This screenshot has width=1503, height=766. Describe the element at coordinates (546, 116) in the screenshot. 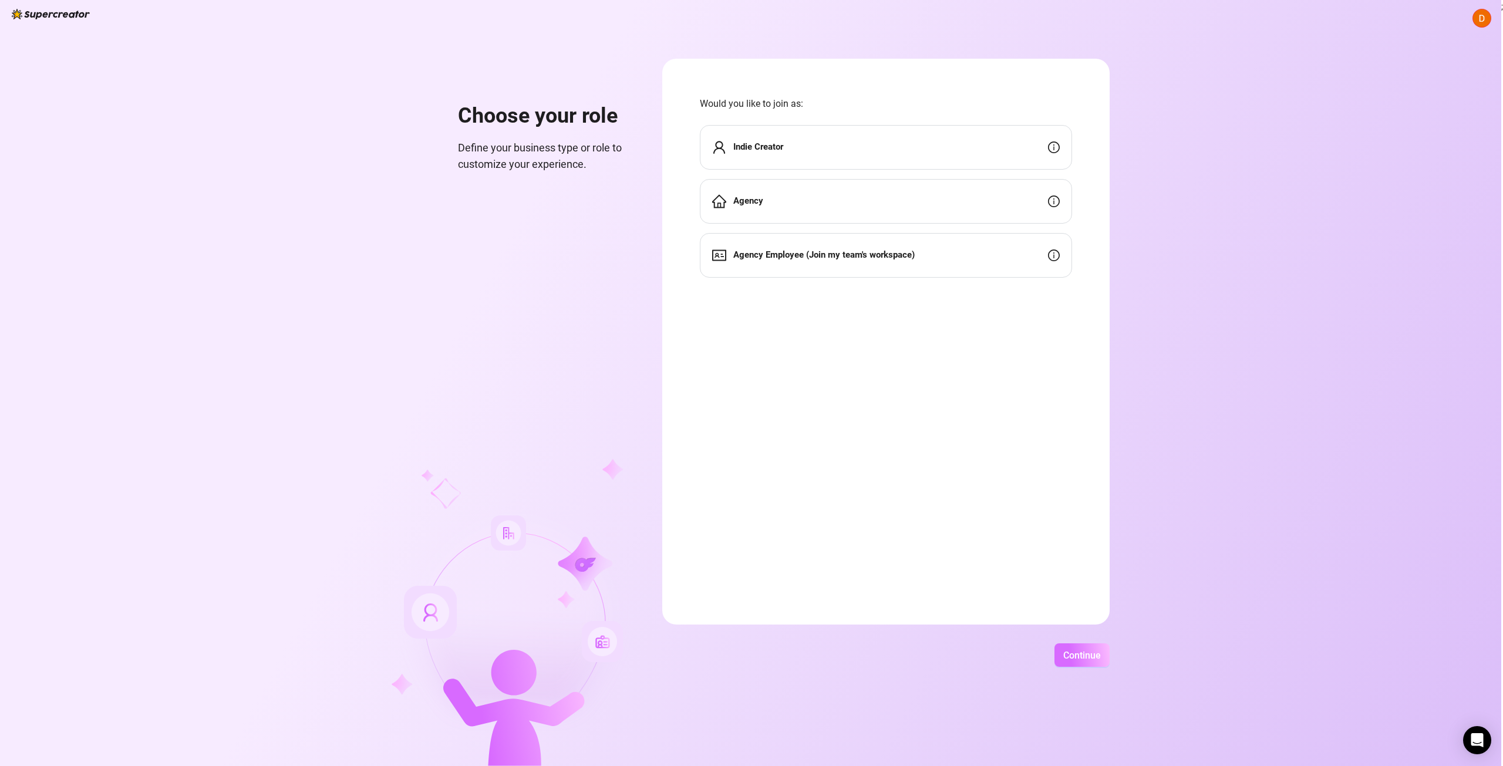

I see `h1: Choose your role` at that location.